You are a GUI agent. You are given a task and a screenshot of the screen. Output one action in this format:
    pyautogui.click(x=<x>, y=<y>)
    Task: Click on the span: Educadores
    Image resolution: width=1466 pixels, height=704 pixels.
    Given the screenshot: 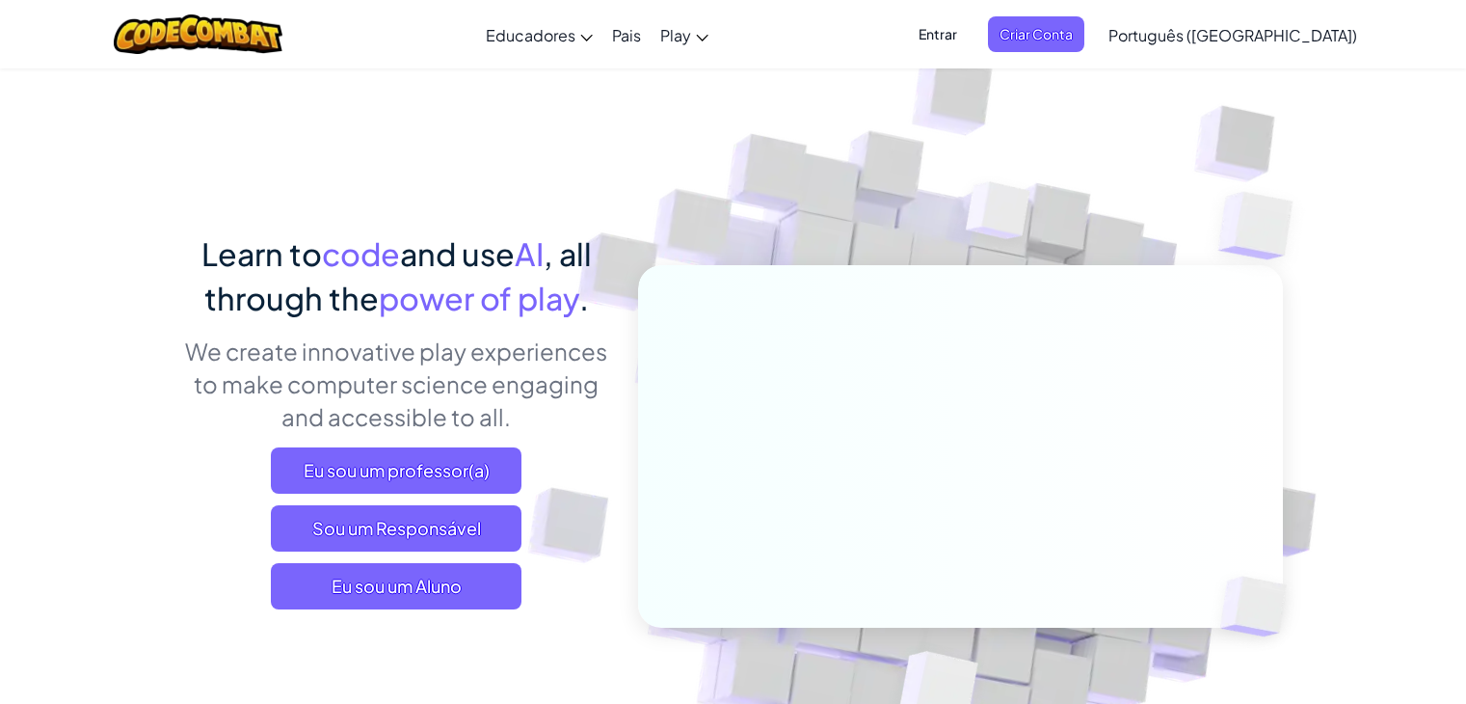 What is the action you would take?
    pyautogui.click(x=530, y=35)
    